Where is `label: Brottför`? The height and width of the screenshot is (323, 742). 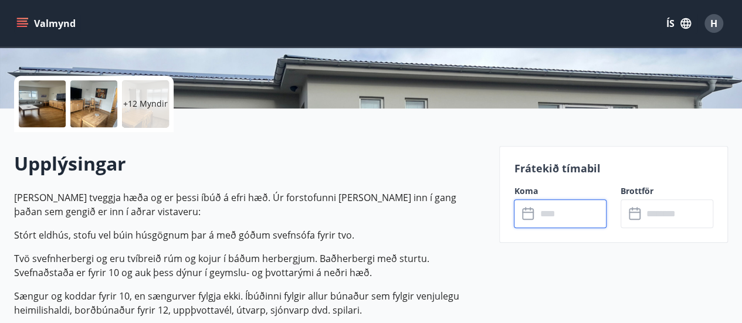
label: Brottför is located at coordinates (667, 191).